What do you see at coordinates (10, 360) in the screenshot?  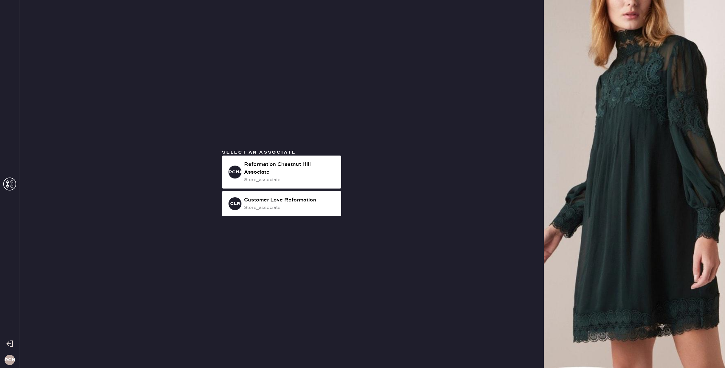 I see `h3: RCH` at bounding box center [10, 360].